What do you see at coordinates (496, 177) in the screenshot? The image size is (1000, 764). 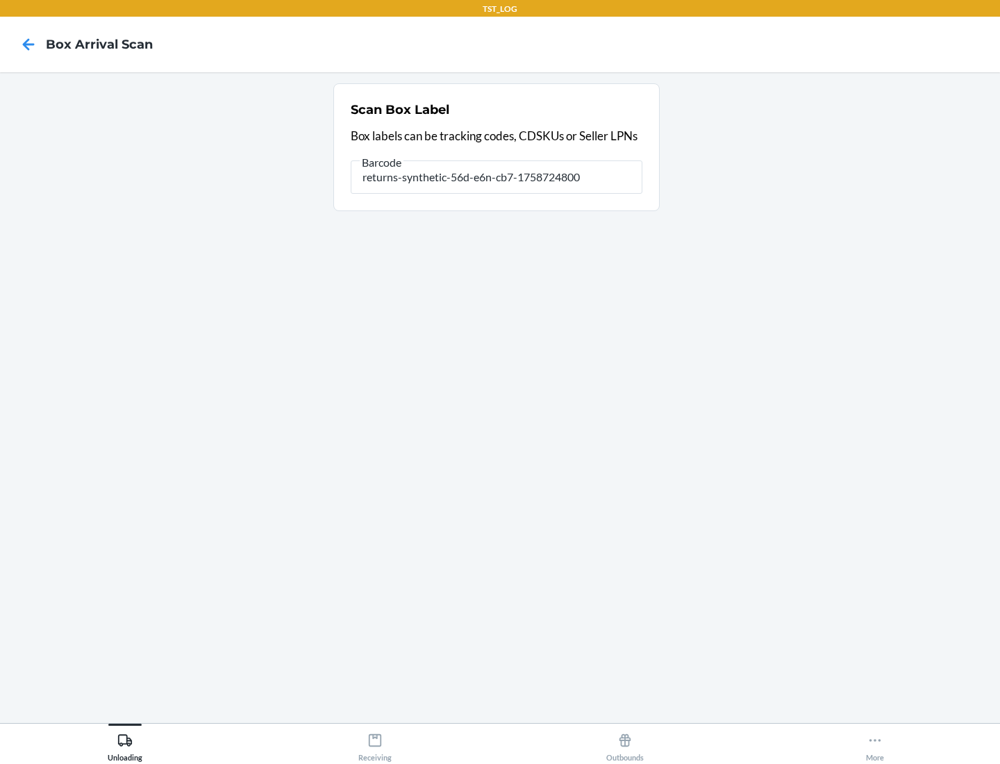 I see `input: Barcode` at bounding box center [496, 177].